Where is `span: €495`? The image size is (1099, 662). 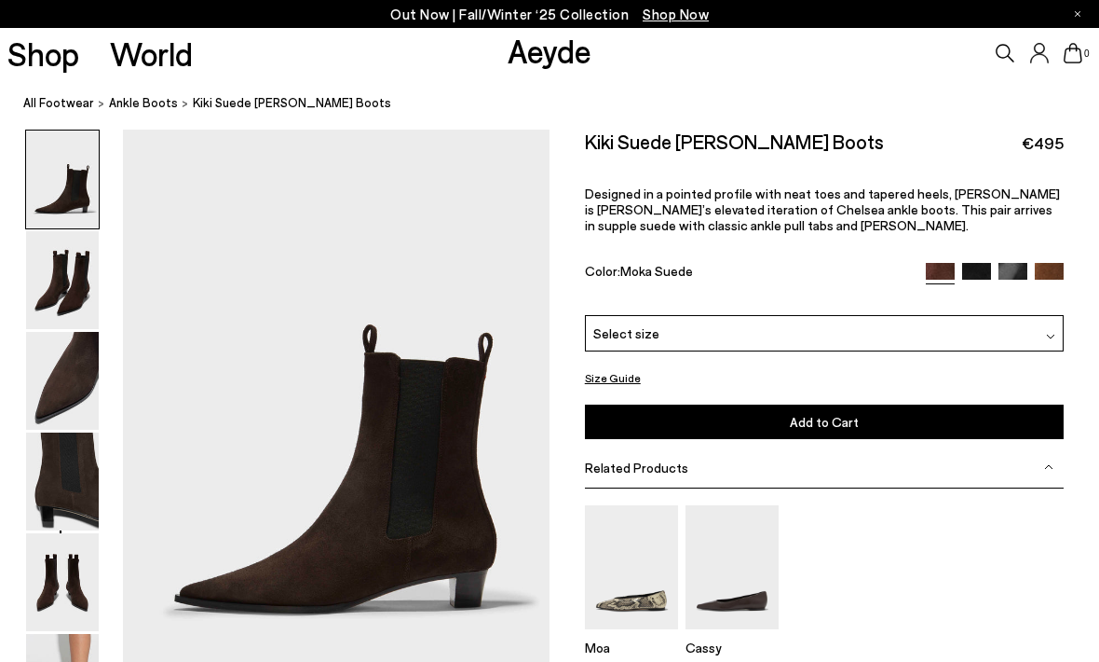
span: €495 is located at coordinates (1043, 143).